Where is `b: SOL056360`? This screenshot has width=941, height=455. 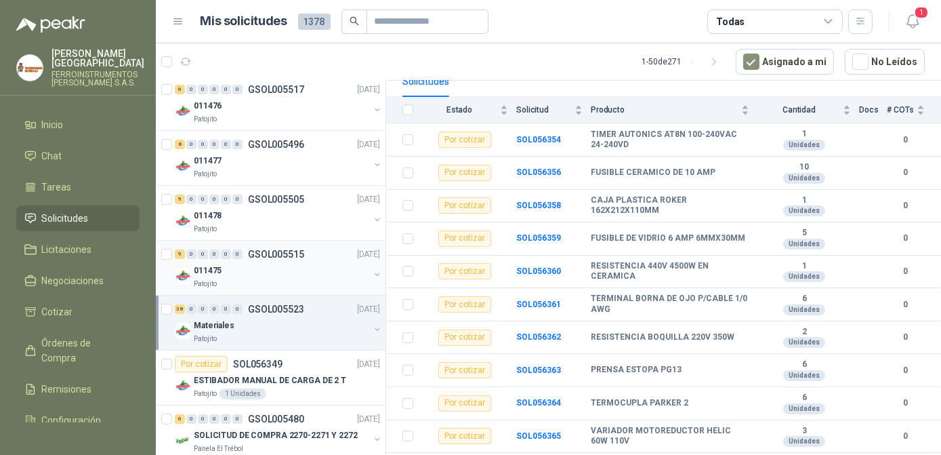
b: SOL056360 is located at coordinates (539, 271).